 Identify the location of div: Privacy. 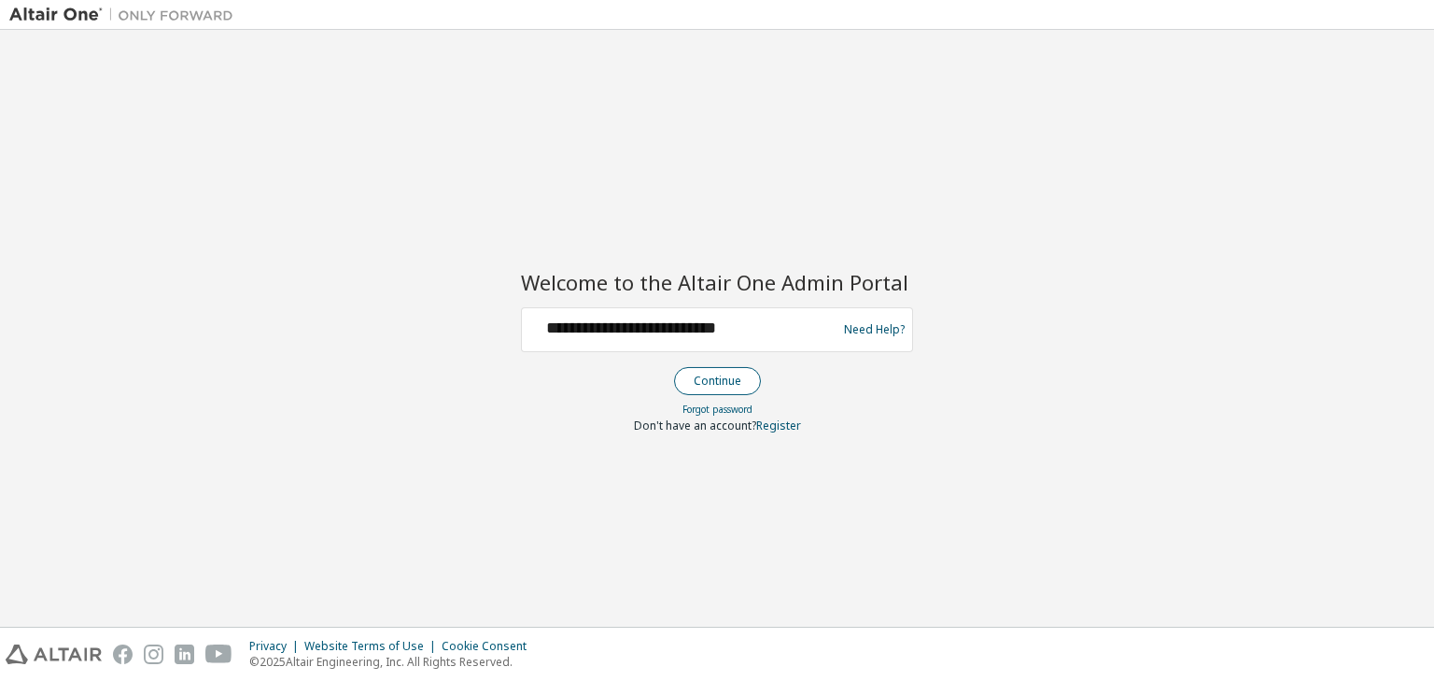
(276, 646).